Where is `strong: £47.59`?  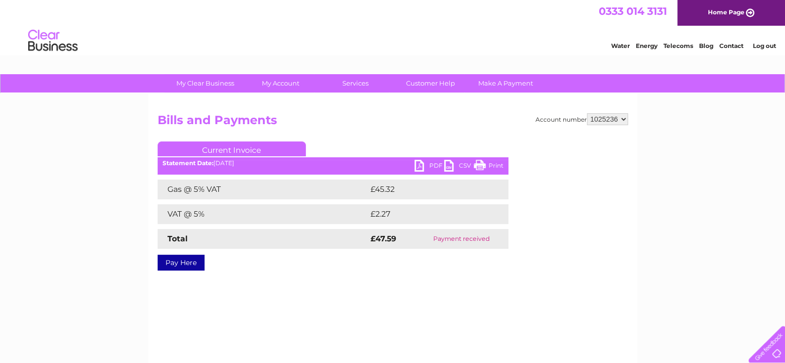 strong: £47.59 is located at coordinates (383, 238).